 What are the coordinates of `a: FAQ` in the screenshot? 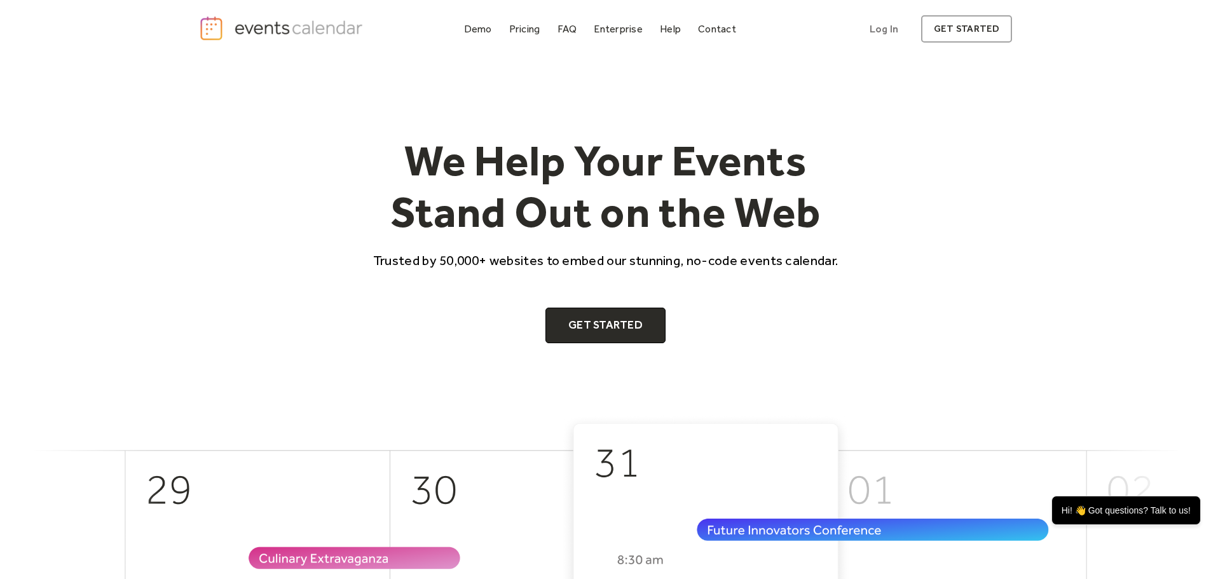 It's located at (567, 29).